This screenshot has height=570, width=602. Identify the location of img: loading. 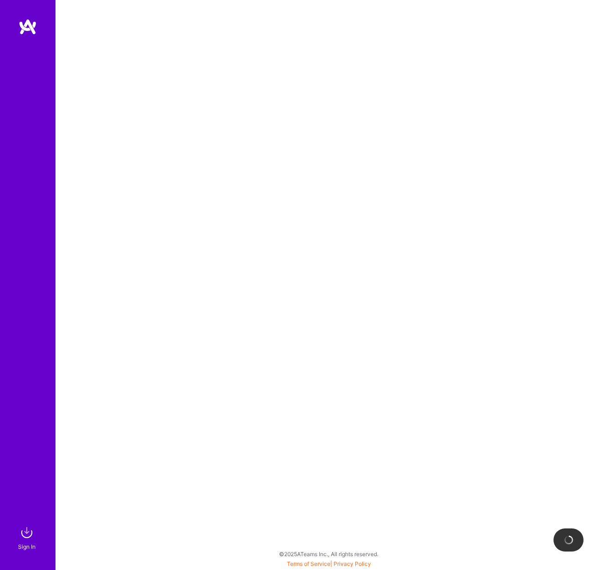
(568, 540).